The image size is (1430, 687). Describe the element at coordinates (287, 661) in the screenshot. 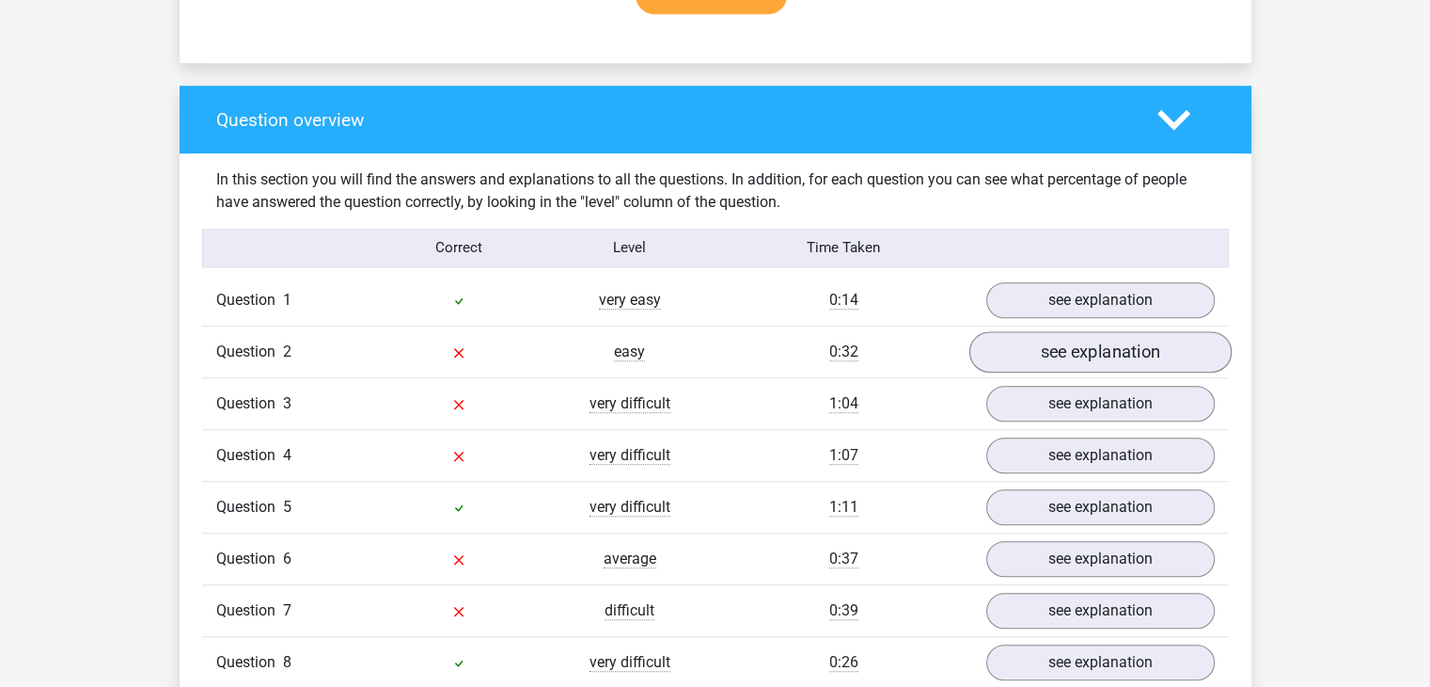

I see `span: 8` at that location.